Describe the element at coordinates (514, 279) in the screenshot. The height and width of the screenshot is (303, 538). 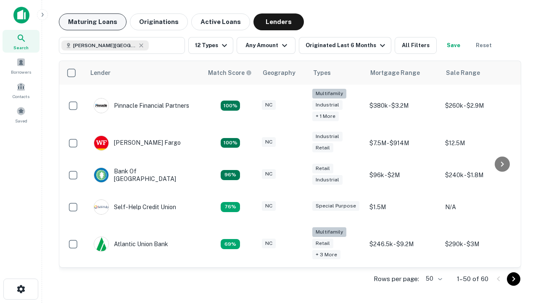
I see `button: Go to next page` at that location.